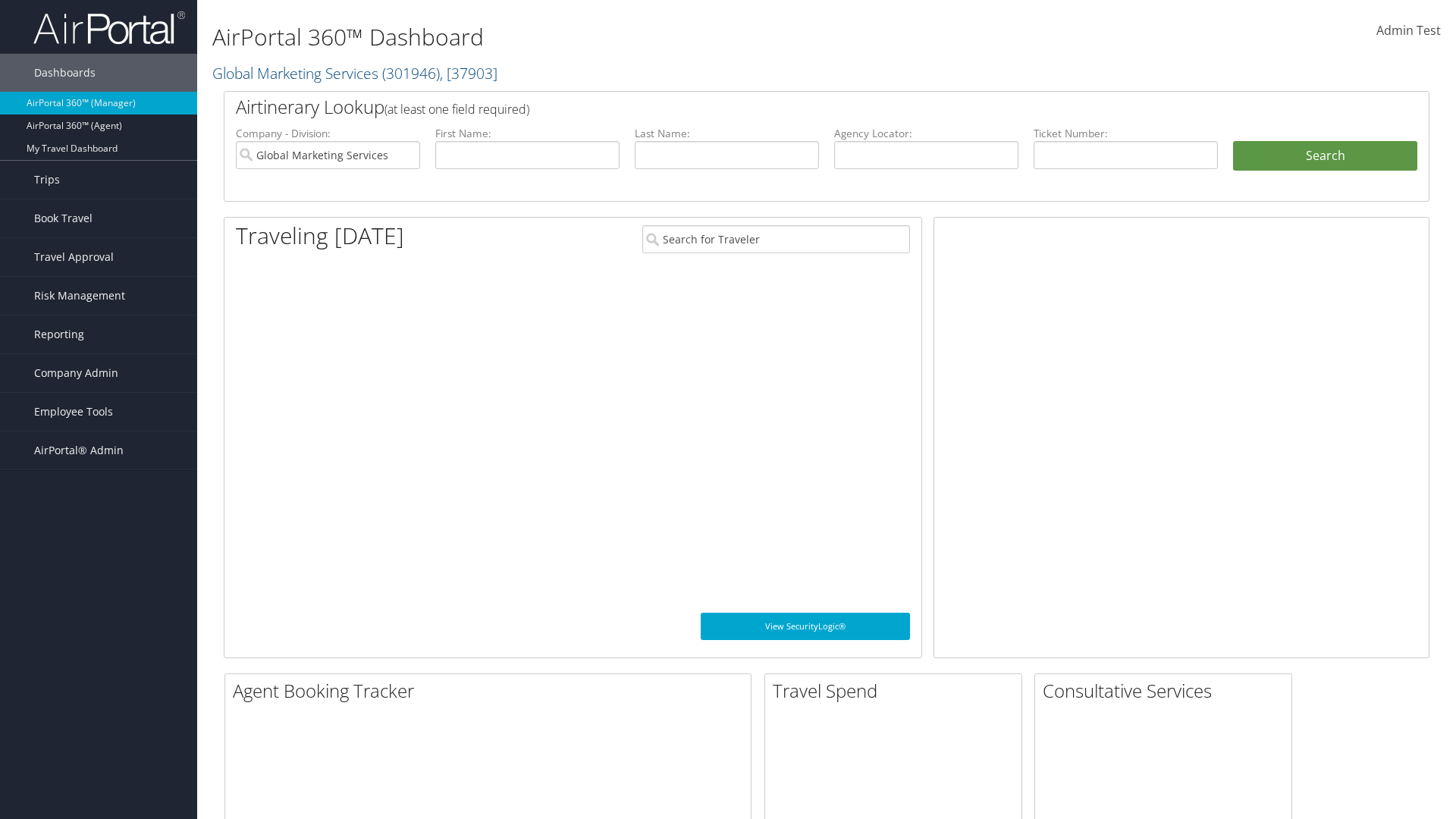  I want to click on label: First Name:, so click(527, 133).